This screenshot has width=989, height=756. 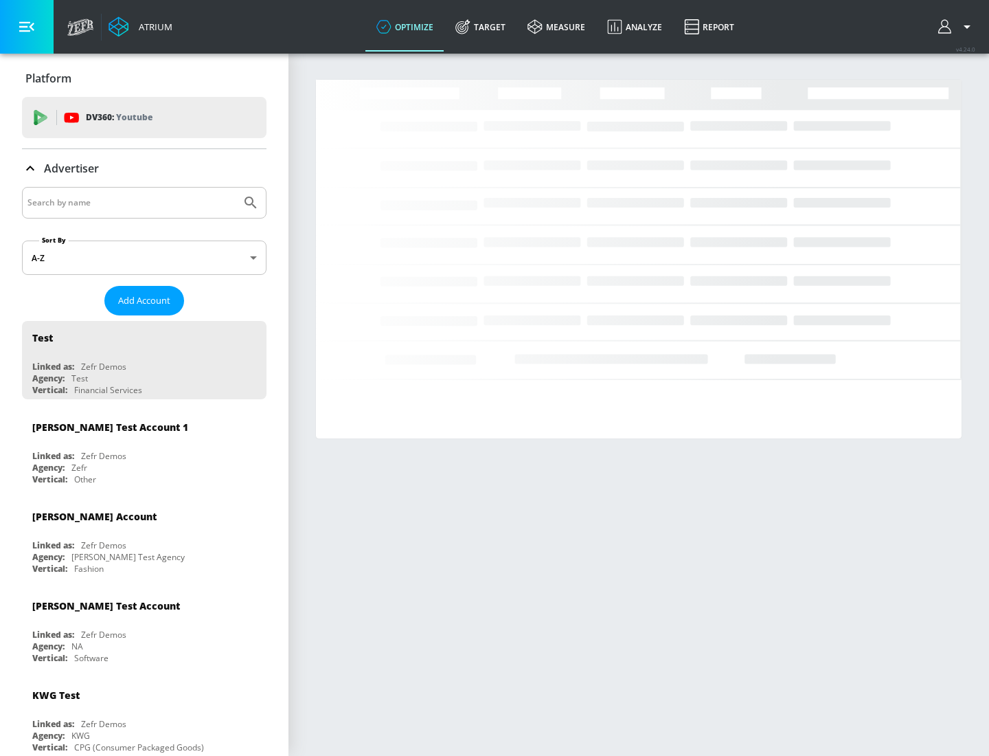 What do you see at coordinates (557, 27) in the screenshot?
I see `a: measure` at bounding box center [557, 27].